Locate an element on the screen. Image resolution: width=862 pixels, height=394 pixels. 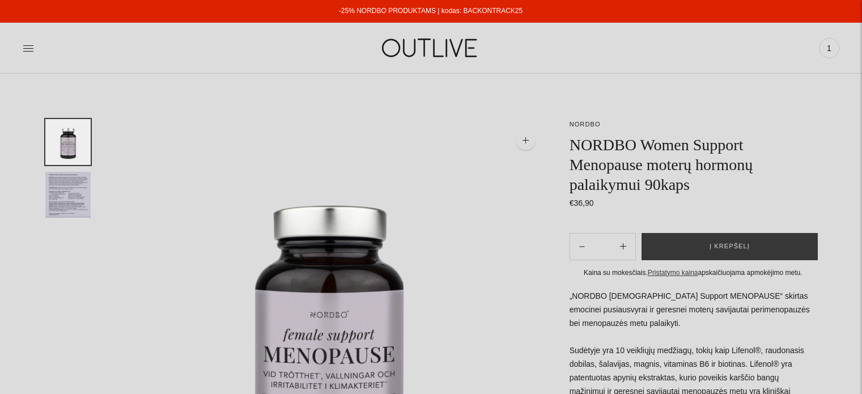
input: Product quantity is located at coordinates (603, 246).